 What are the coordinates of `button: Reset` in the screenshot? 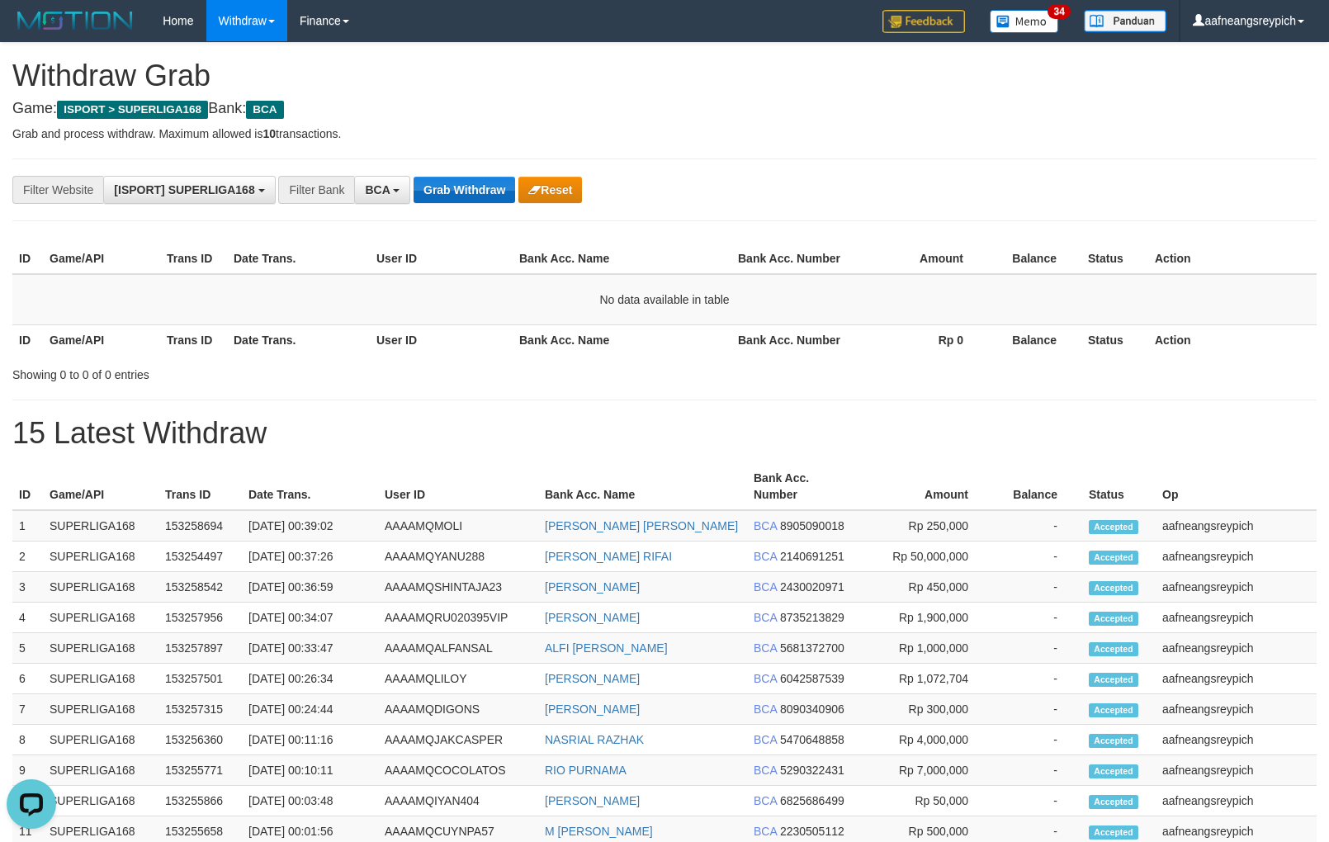 It's located at (550, 190).